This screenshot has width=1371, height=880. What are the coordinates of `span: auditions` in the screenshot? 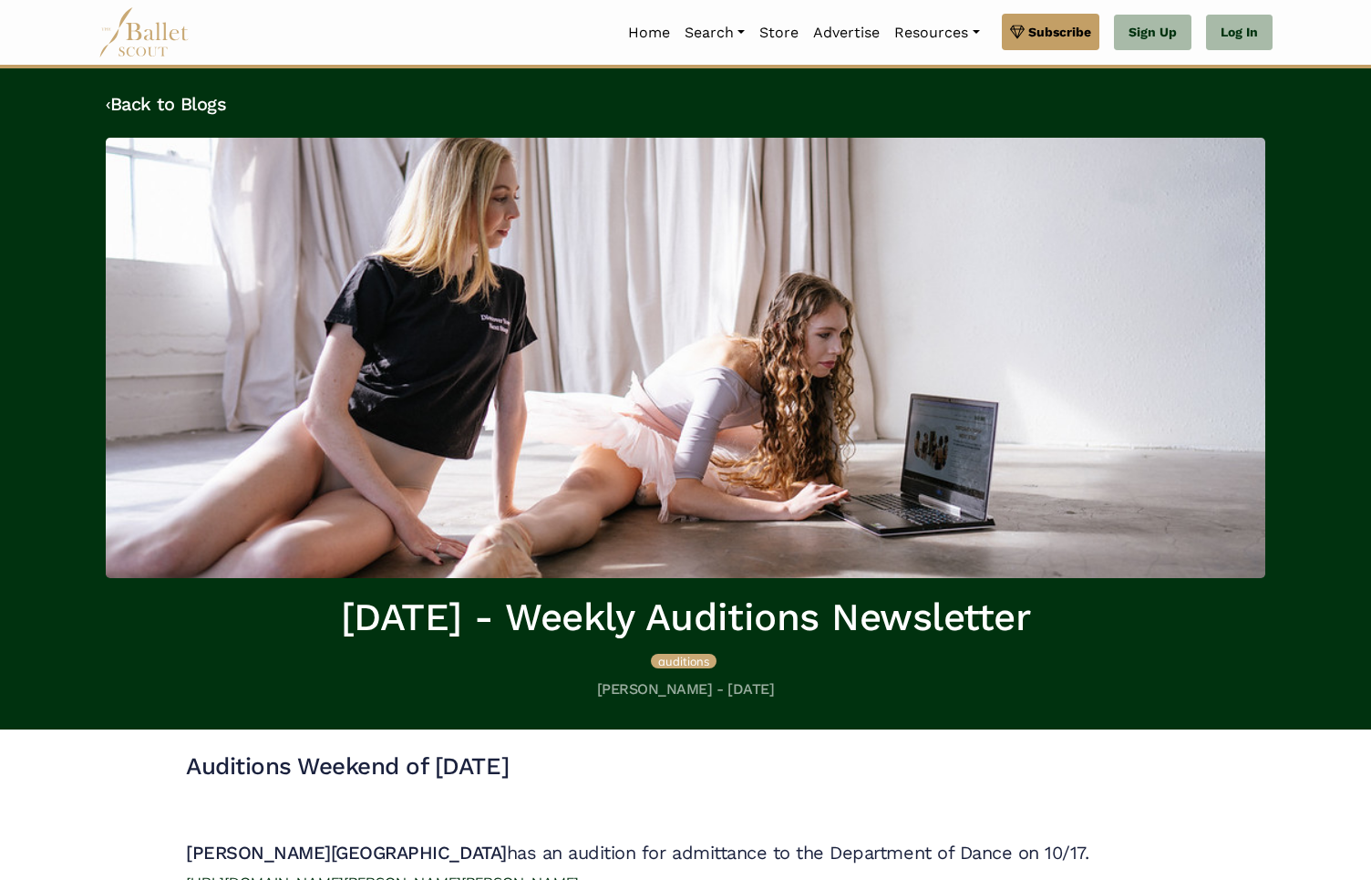 It's located at (684, 661).